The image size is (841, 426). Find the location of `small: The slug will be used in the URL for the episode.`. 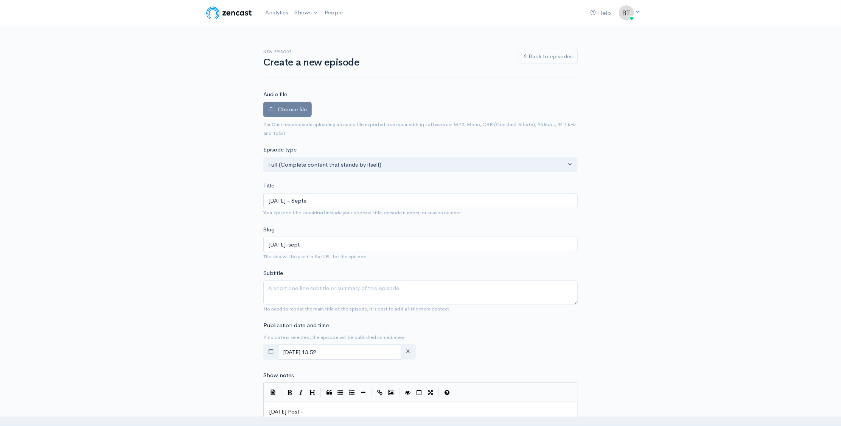

small: The slug will be used in the URL for the episode. is located at coordinates (316, 256).